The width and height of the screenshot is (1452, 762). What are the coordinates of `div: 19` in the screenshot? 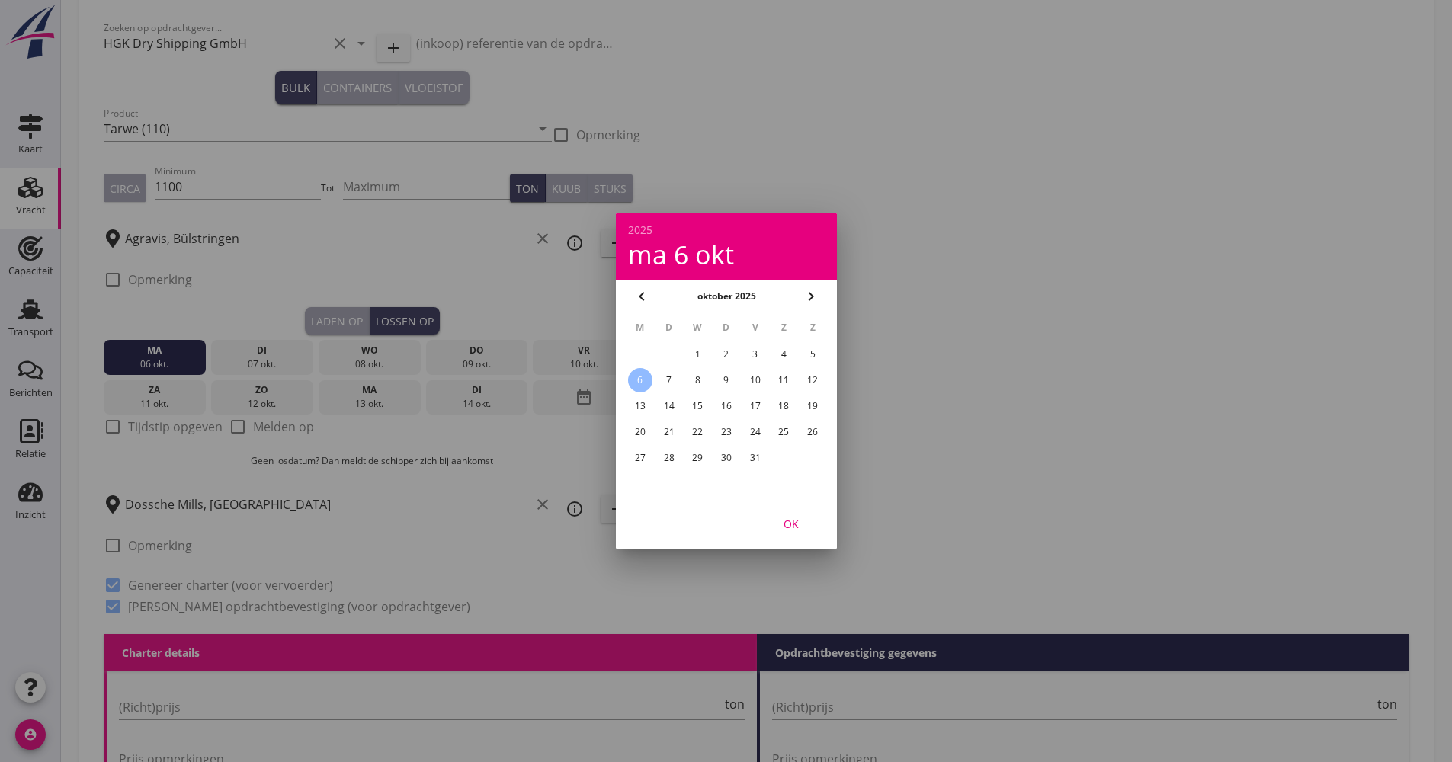 It's located at (812, 406).